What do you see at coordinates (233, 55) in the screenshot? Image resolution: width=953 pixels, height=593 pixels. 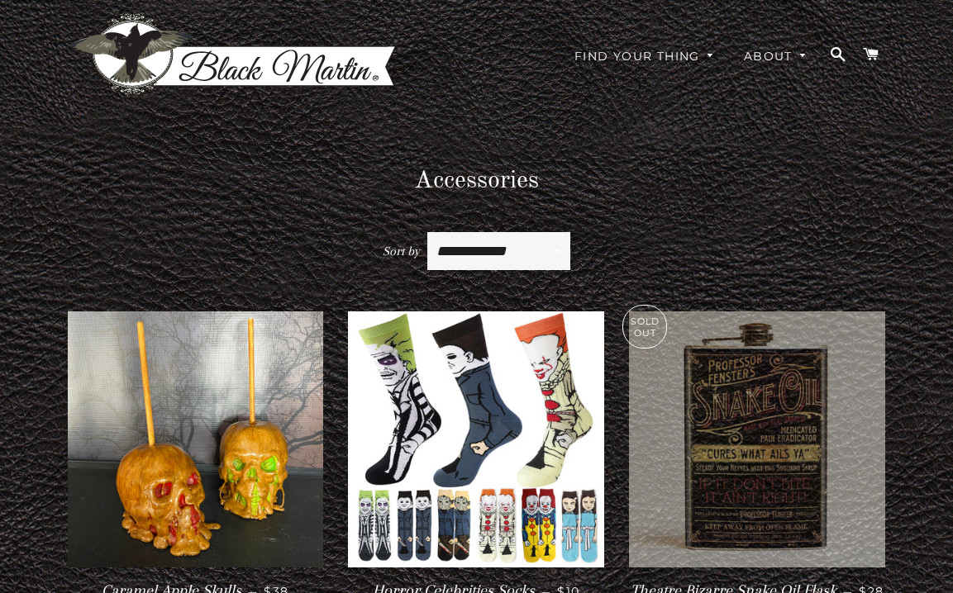 I see `img: Black Martin` at bounding box center [233, 55].